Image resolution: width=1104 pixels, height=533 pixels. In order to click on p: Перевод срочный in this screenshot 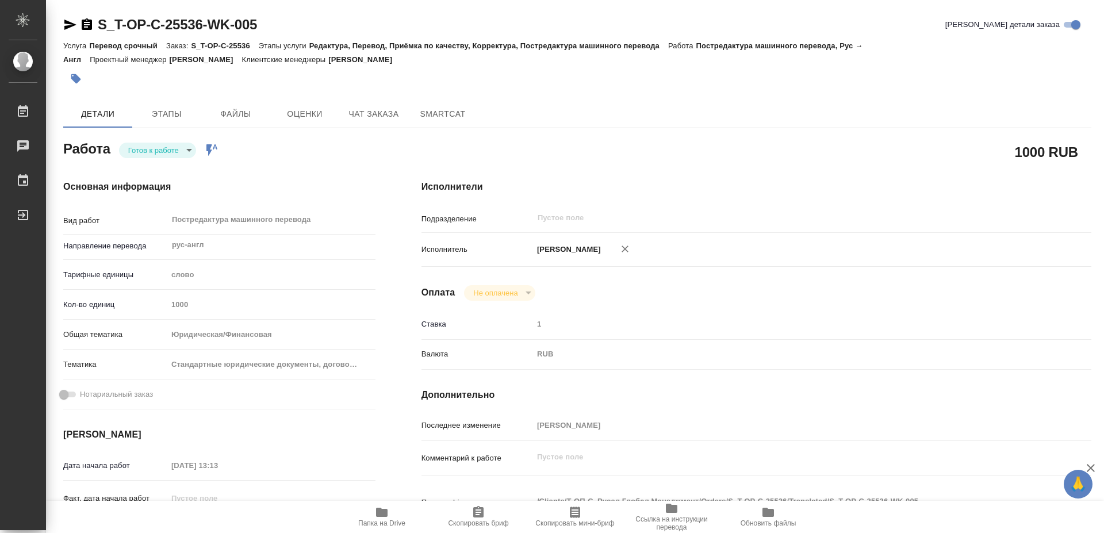, I will do `click(128, 45)`.